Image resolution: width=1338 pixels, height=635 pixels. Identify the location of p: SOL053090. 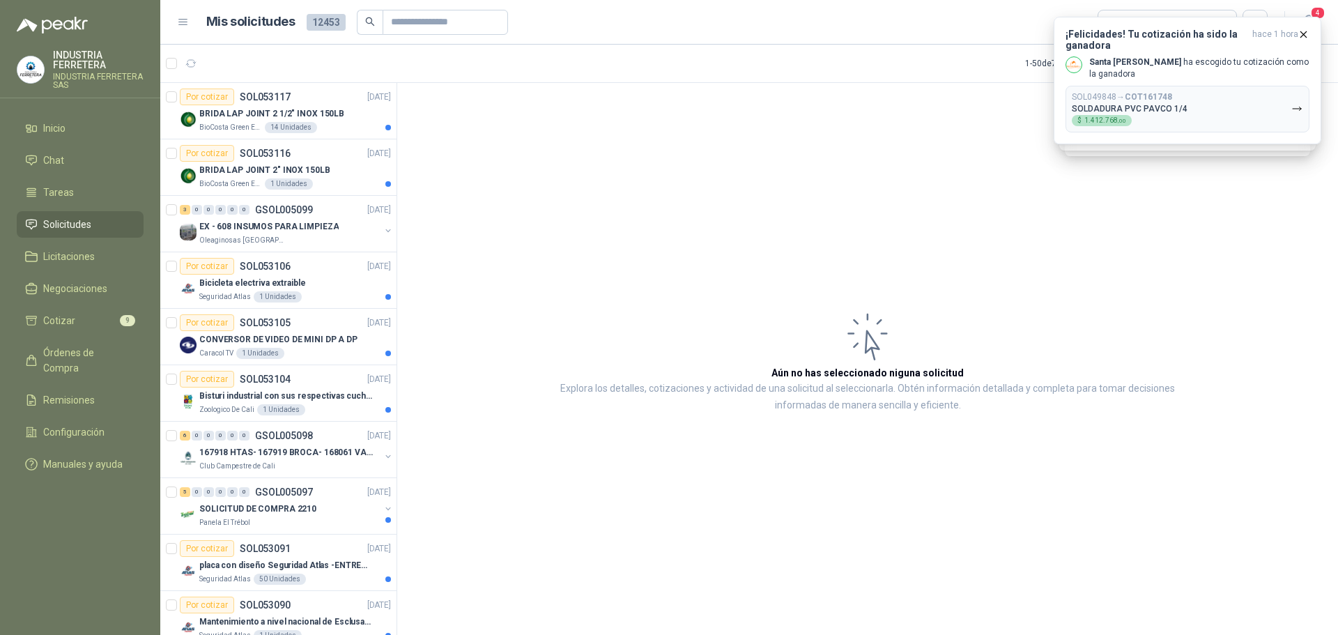
(265, 605).